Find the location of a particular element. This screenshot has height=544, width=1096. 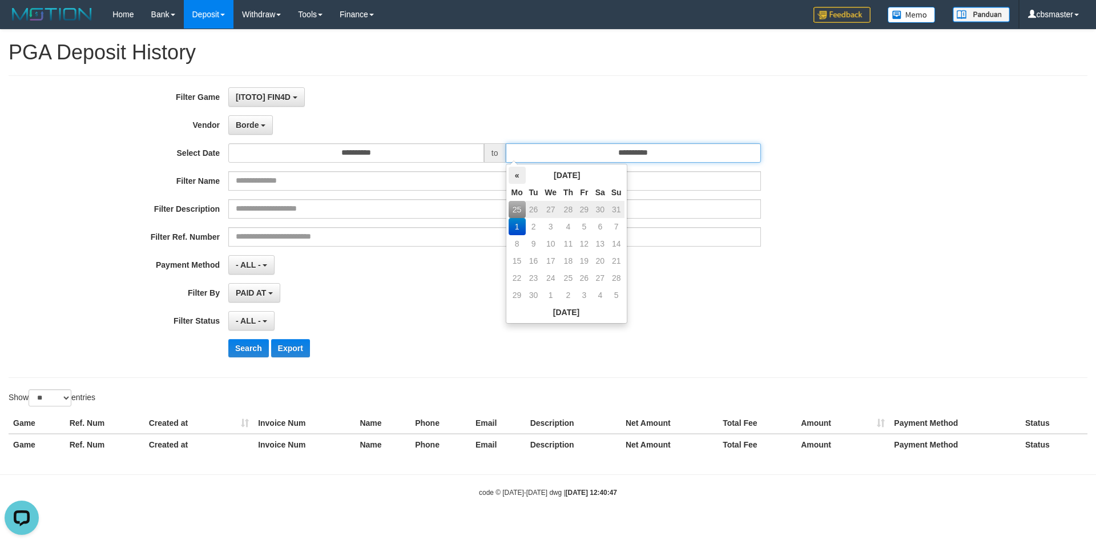

th: Sa is located at coordinates (600, 192).